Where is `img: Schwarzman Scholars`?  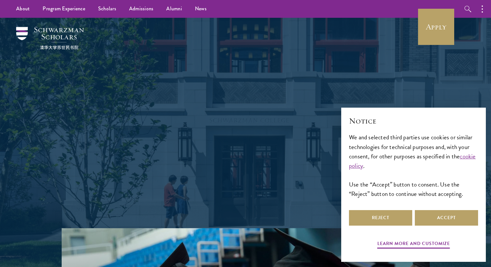 img: Schwarzman Scholars is located at coordinates (50, 38).